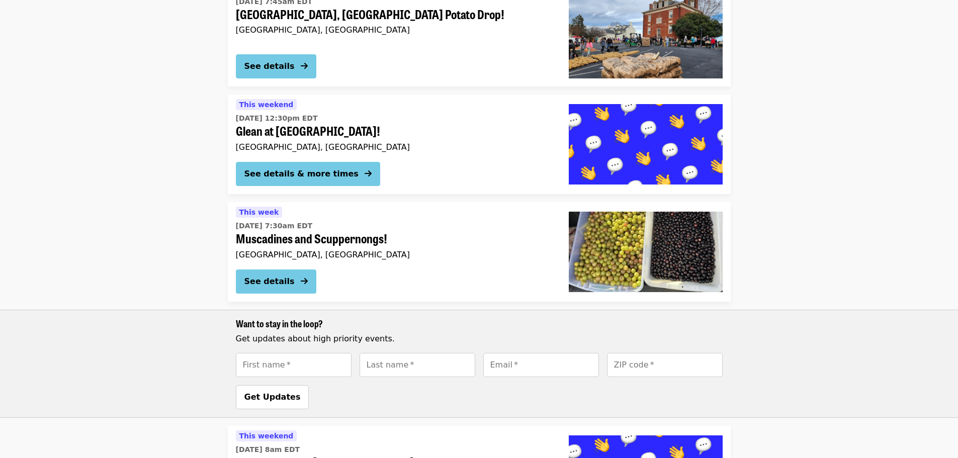  Describe the element at coordinates (301, 174) in the screenshot. I see `div: See details & more times` at that location.